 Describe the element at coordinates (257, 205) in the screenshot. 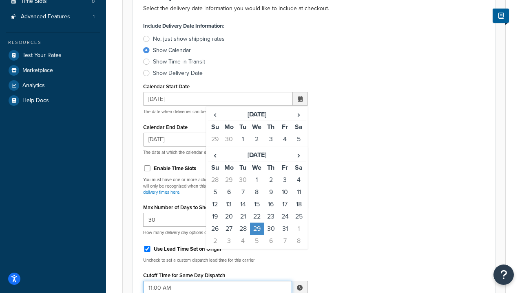

I see `td: 15` at that location.